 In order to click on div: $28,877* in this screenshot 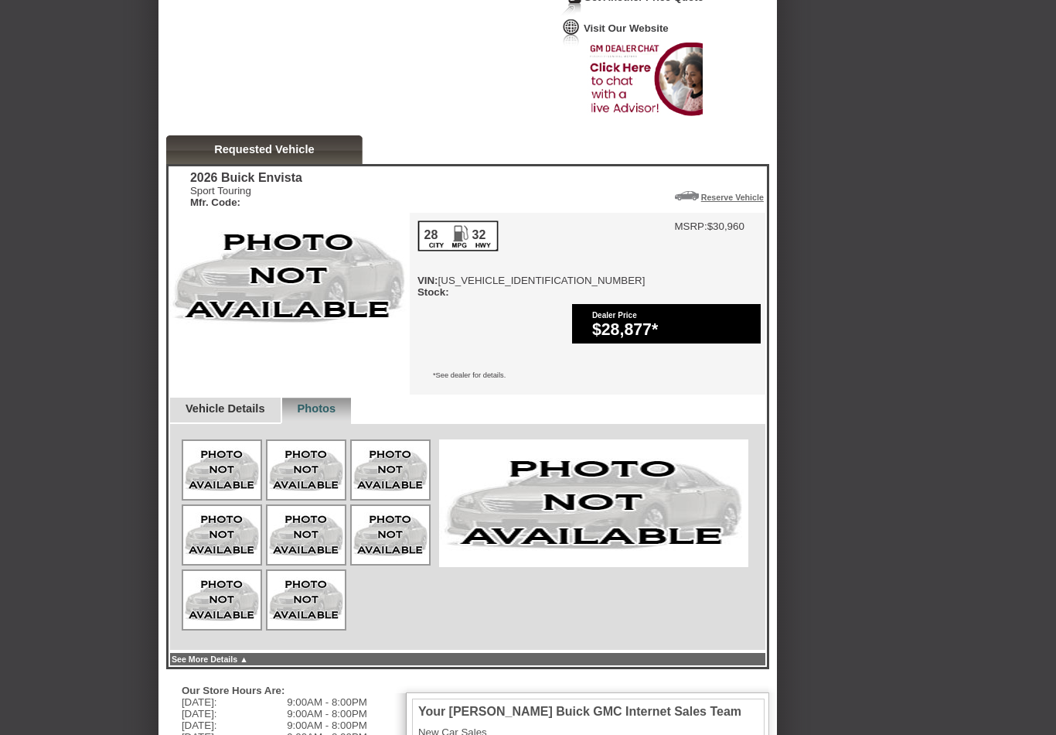, I will do `click(673, 329)`.